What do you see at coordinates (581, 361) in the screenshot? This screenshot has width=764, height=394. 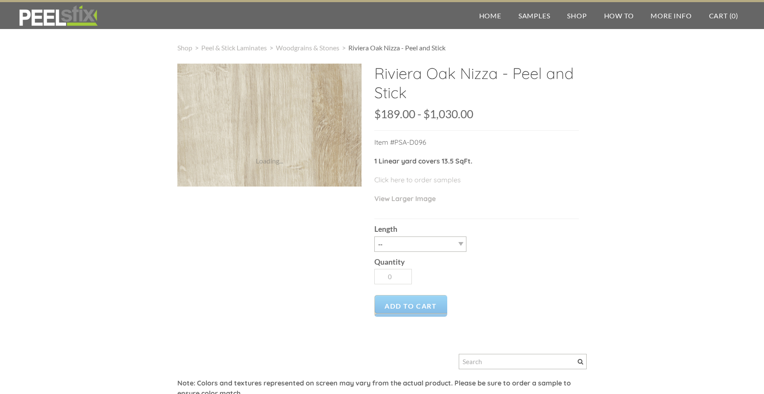 I see `span: Search` at bounding box center [581, 361].